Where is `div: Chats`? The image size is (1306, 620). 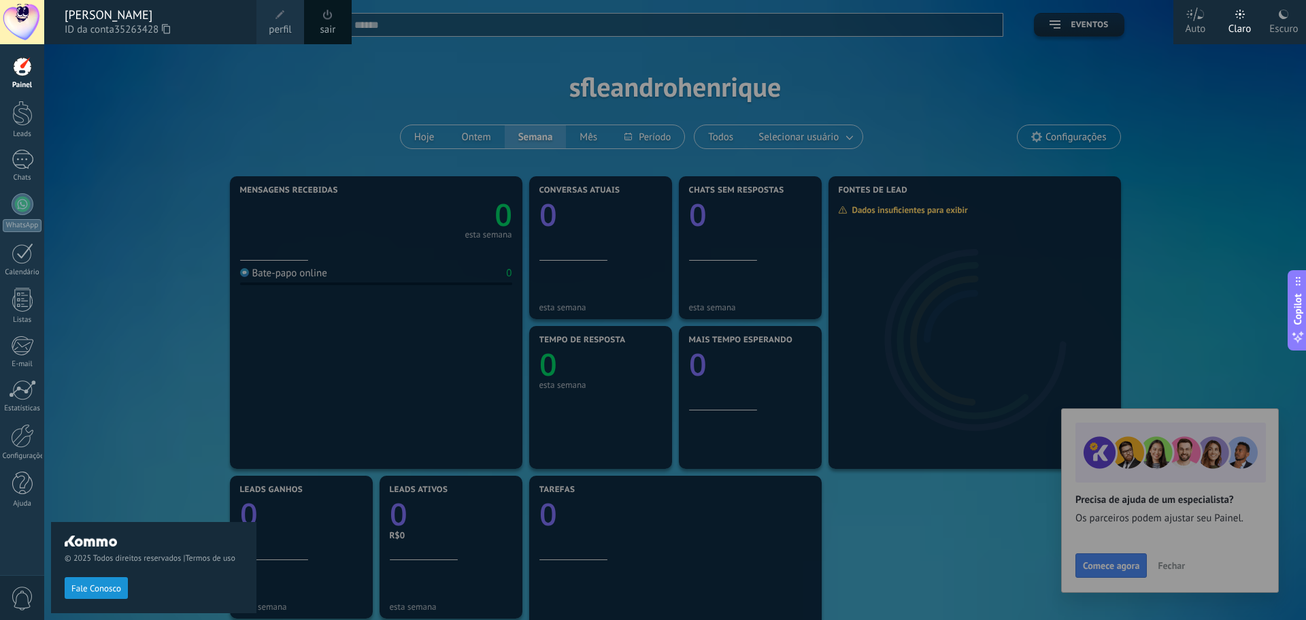 div: Chats is located at coordinates (22, 178).